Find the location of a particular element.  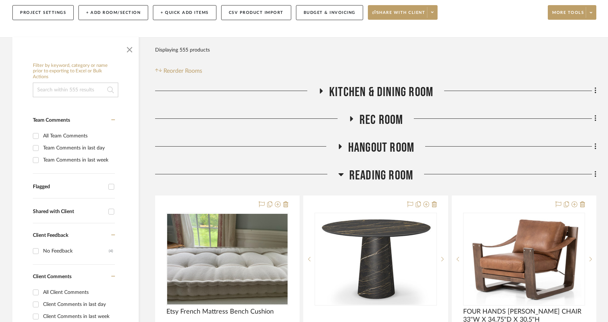

div: All Team Comments is located at coordinates (78, 136).